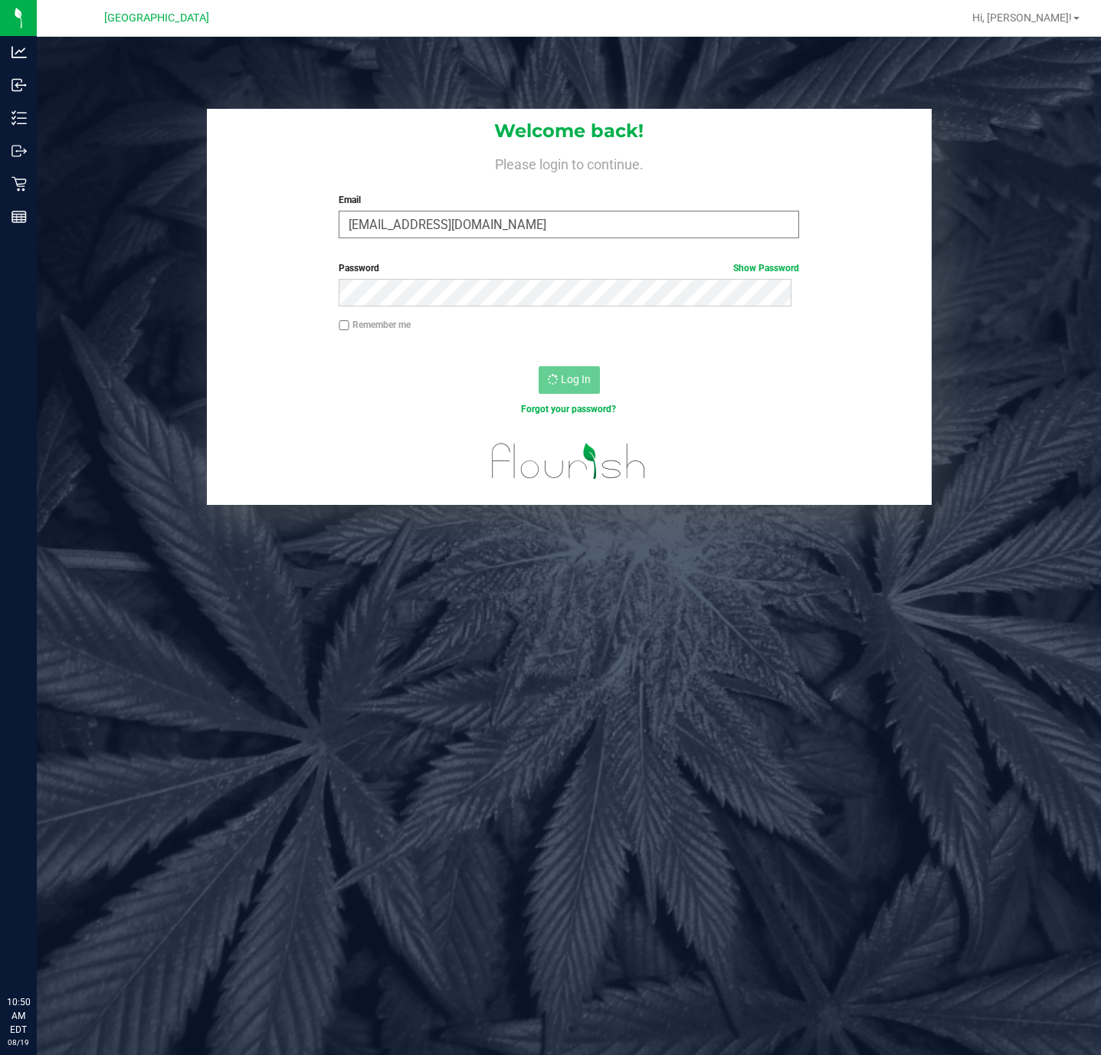 This screenshot has height=1055, width=1101. Describe the element at coordinates (569, 461) in the screenshot. I see `img: flourish_logo.svg` at that location.